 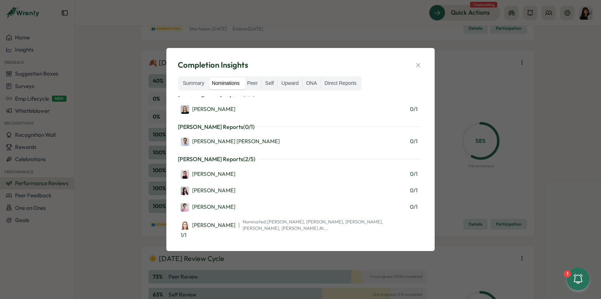 I want to click on label: Self, so click(x=269, y=83).